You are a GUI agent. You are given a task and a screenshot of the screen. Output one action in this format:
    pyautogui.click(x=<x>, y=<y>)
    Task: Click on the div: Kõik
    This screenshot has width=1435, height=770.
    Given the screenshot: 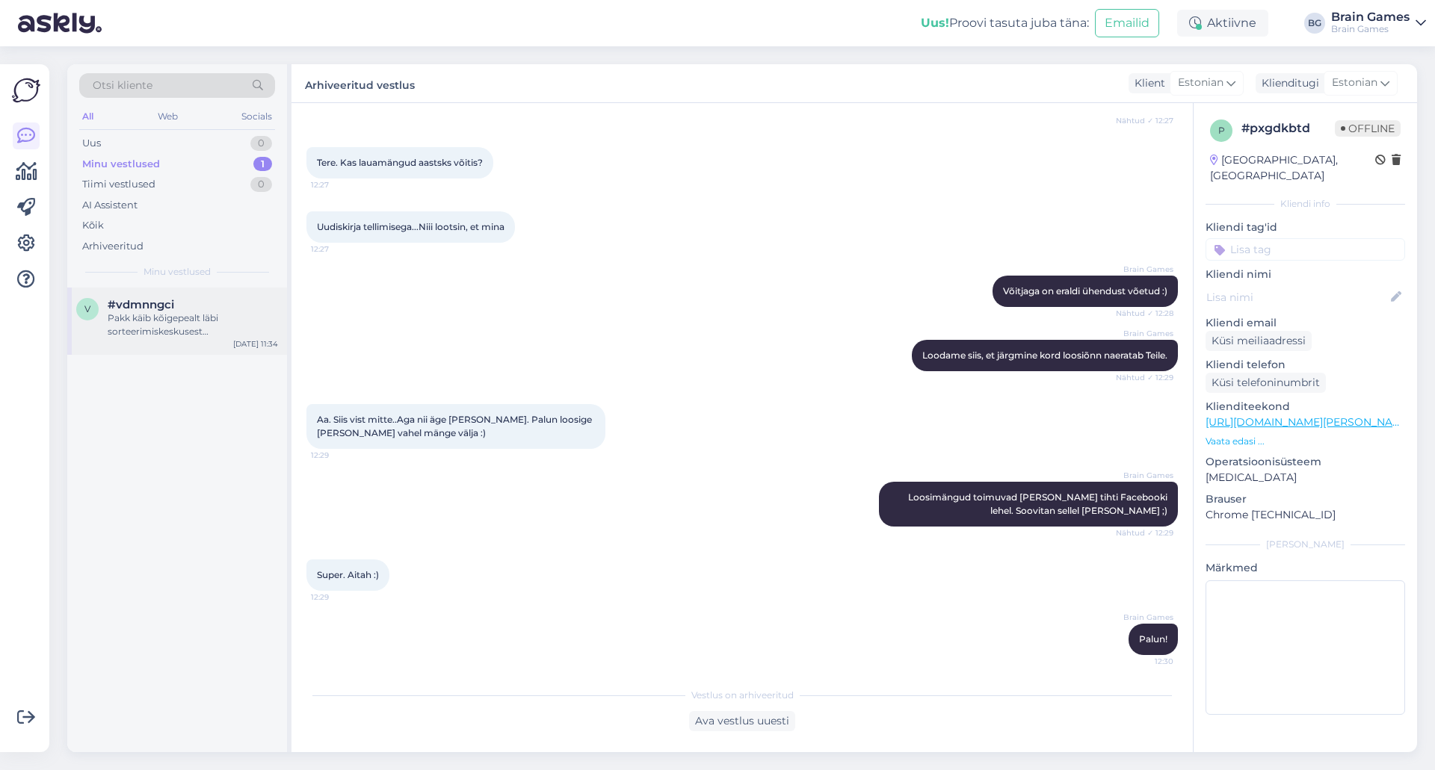 What is the action you would take?
    pyautogui.click(x=93, y=226)
    